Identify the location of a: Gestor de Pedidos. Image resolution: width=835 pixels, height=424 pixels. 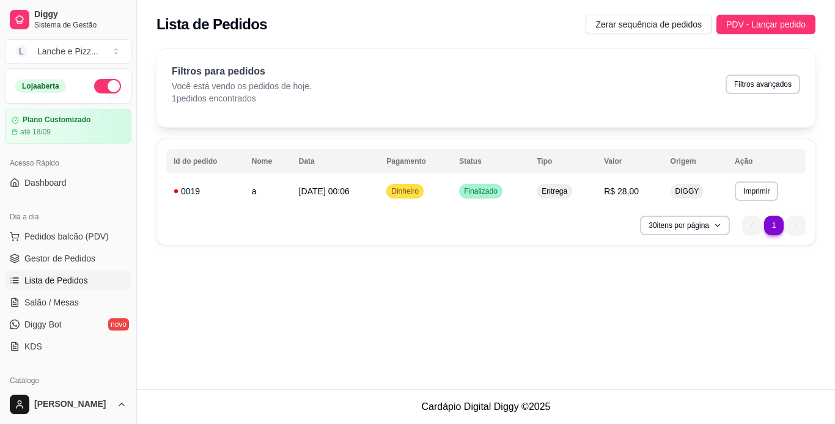
(68, 258).